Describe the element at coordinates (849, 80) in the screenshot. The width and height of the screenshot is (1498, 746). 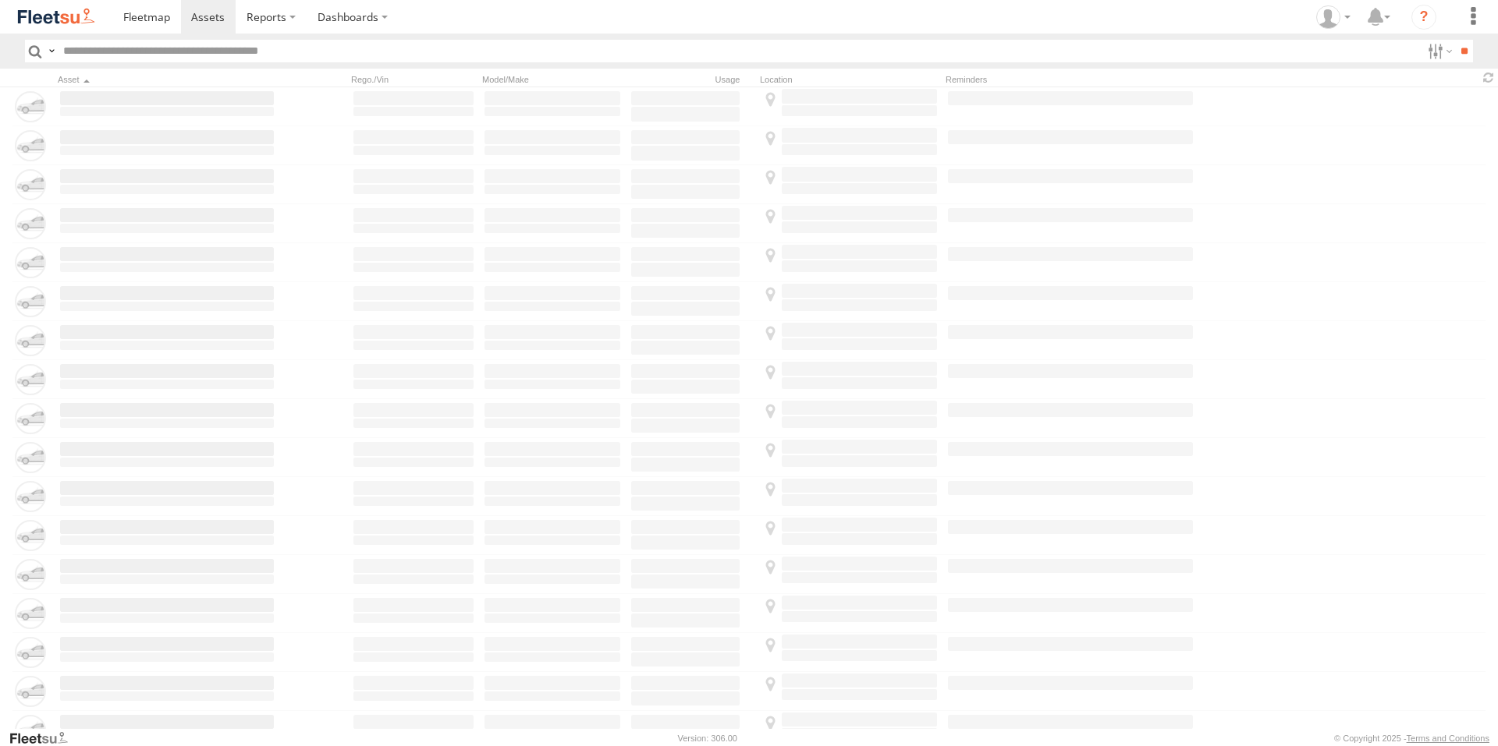
I see `div: Location` at that location.